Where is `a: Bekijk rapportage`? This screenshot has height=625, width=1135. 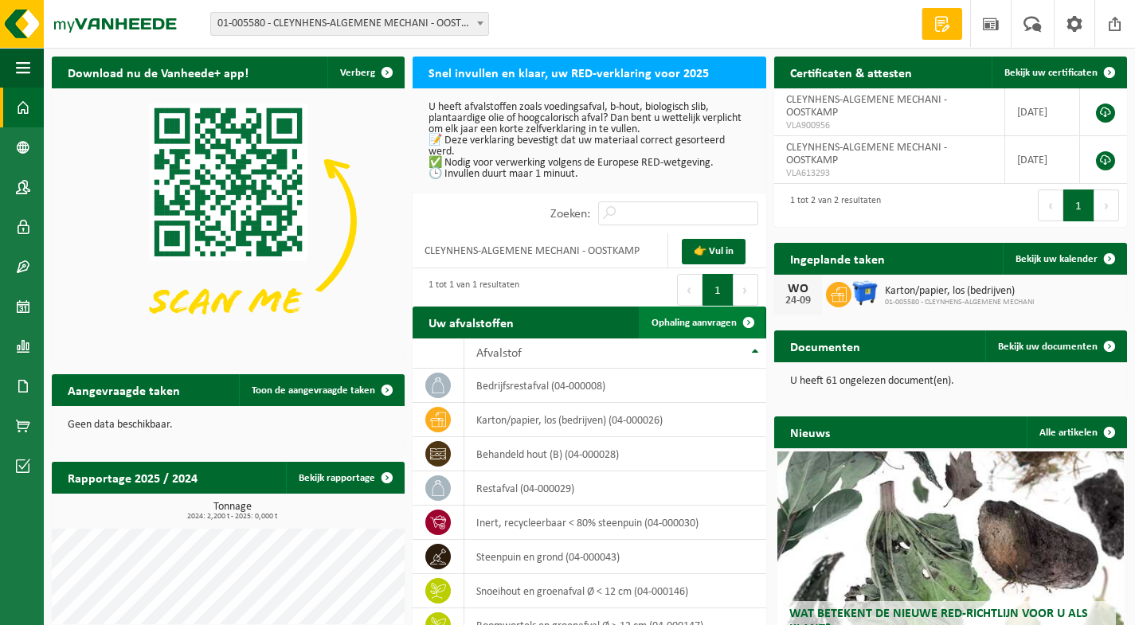 a: Bekijk rapportage is located at coordinates (344, 478).